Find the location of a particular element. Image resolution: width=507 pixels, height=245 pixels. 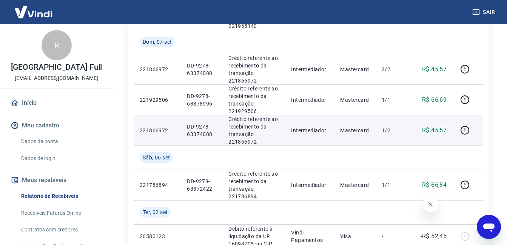

p: Vindi Pagamentos is located at coordinates (309, 237).